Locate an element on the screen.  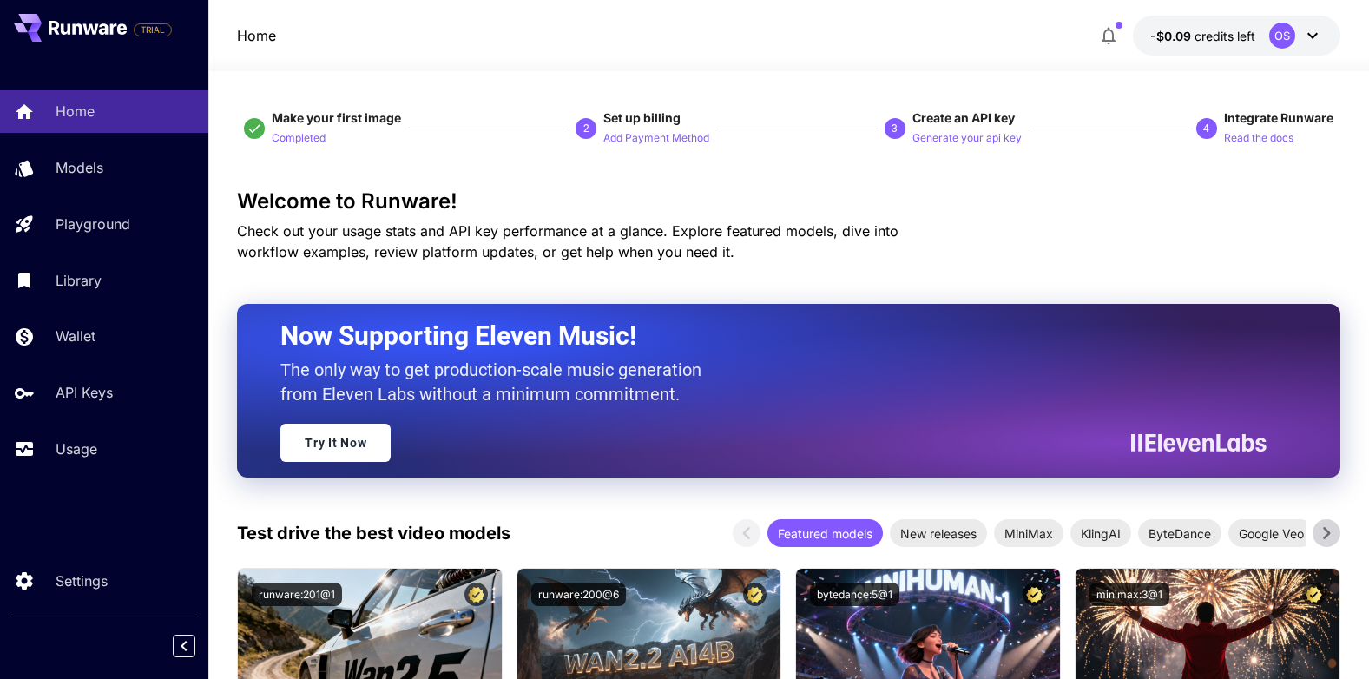
button: Add Payment Method is located at coordinates (656, 137).